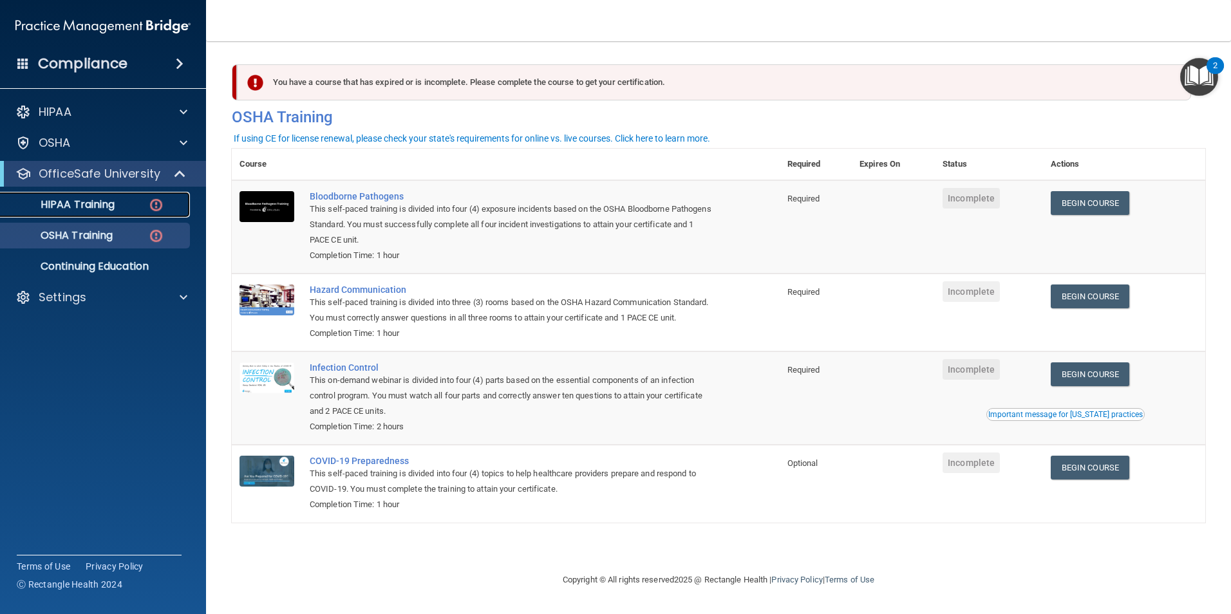  What do you see at coordinates (512, 290) in the screenshot?
I see `a: Hazard Communication` at bounding box center [512, 290].